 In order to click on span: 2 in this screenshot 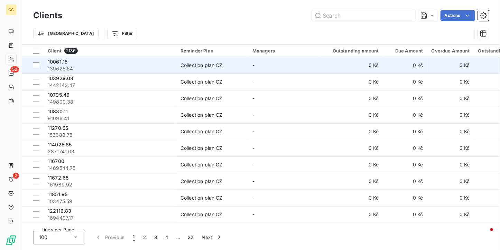, I will do `click(16, 176)`.